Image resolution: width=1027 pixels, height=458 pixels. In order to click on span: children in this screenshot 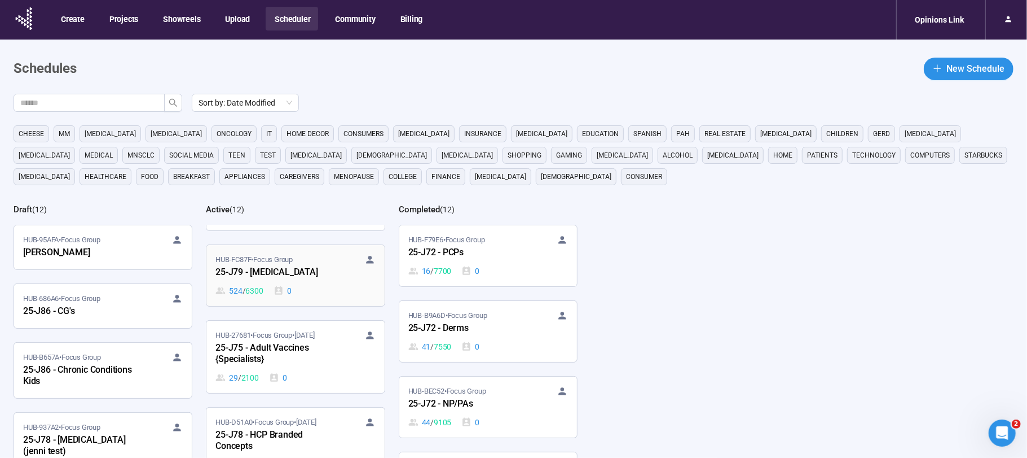, I will do `click(842, 134)`.